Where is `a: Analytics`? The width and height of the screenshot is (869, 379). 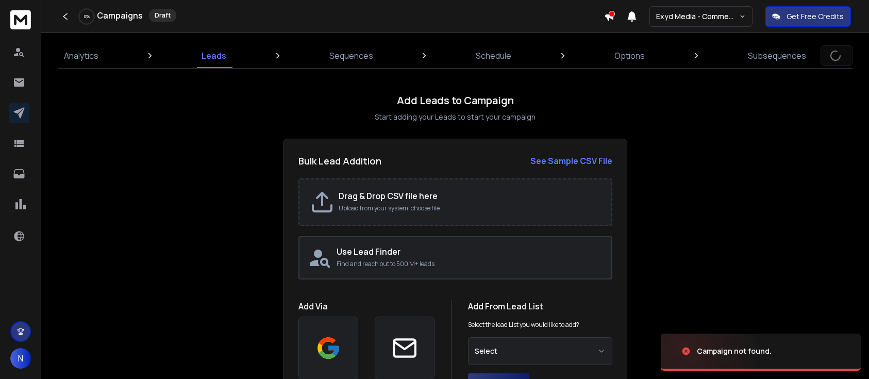 a: Analytics is located at coordinates (81, 56).